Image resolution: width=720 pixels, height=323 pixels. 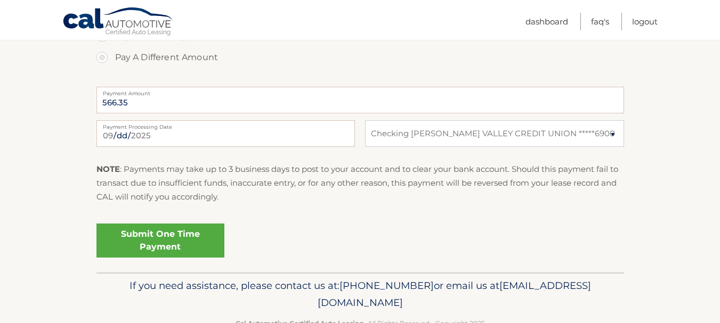 I want to click on a: Cal Automotive, so click(x=118, y=22).